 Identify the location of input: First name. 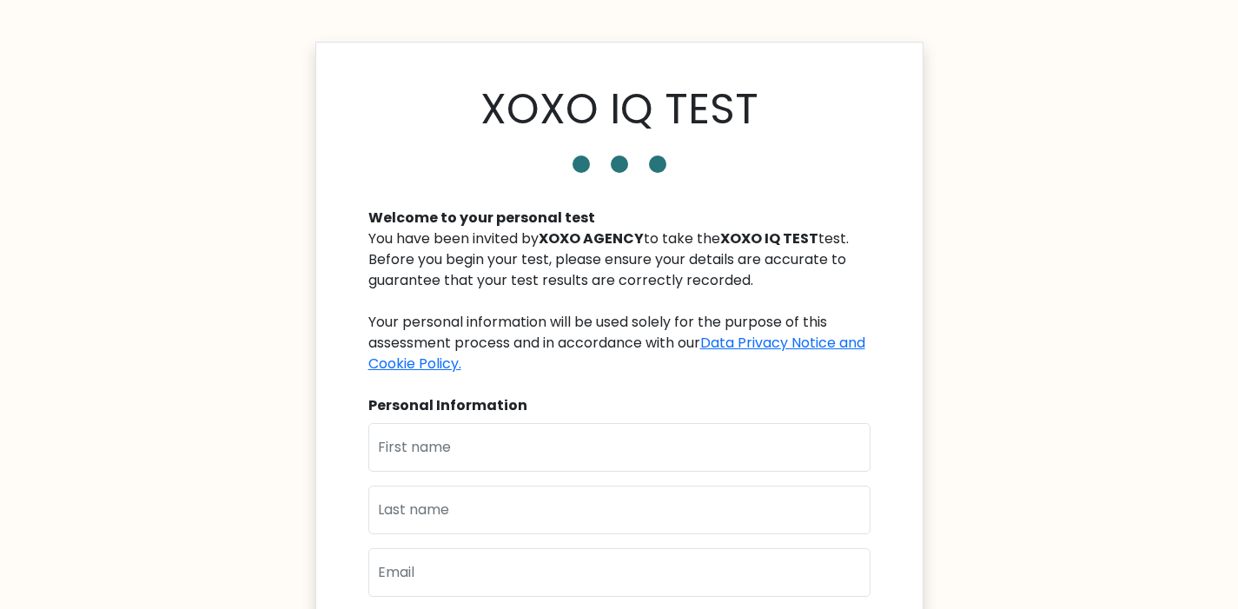
(619, 447).